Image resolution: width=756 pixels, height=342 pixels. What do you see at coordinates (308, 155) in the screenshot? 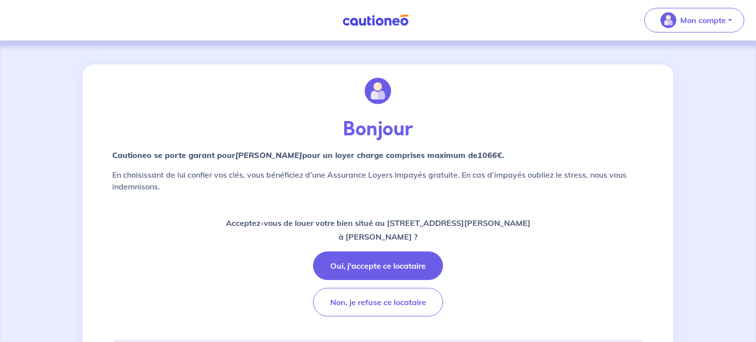
I see `strong: Cautioneo se porte garant pour pour un loyer charge comprises maximum de .` at bounding box center [308, 155].